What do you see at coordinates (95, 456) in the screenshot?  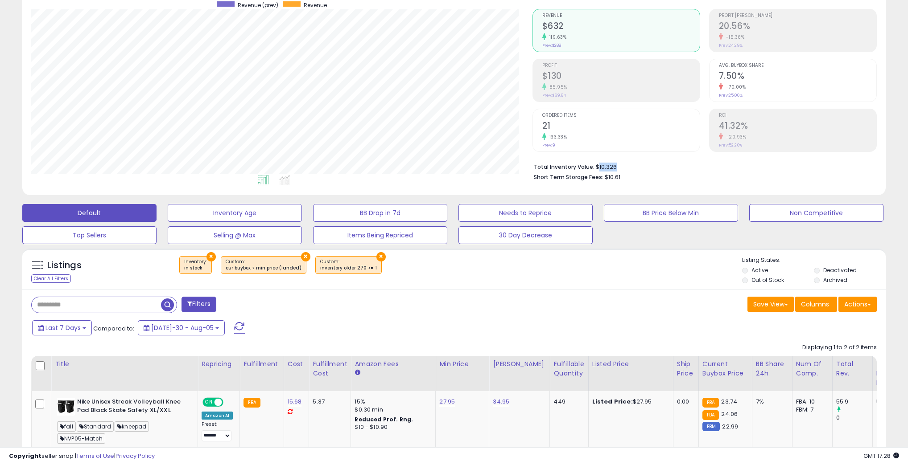 I see `a: Terms of Use` at bounding box center [95, 456].